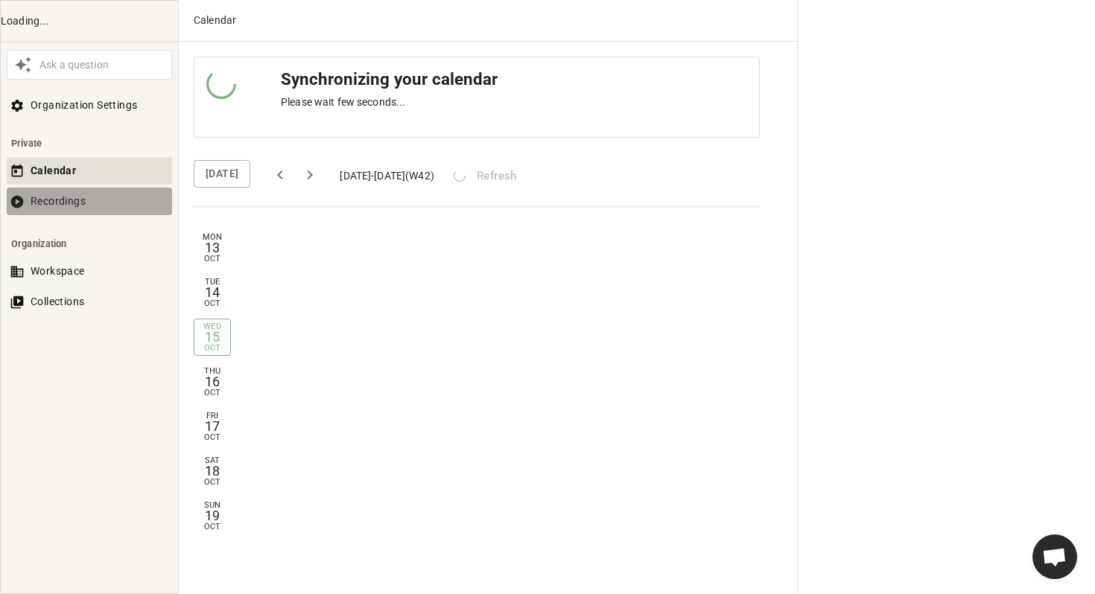 This screenshot has width=1095, height=594. Describe the element at coordinates (212, 281) in the screenshot. I see `div: Tue` at that location.